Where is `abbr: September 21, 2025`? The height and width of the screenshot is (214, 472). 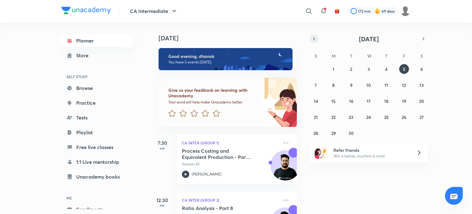 abbr: September 21, 2025 is located at coordinates (316, 117).